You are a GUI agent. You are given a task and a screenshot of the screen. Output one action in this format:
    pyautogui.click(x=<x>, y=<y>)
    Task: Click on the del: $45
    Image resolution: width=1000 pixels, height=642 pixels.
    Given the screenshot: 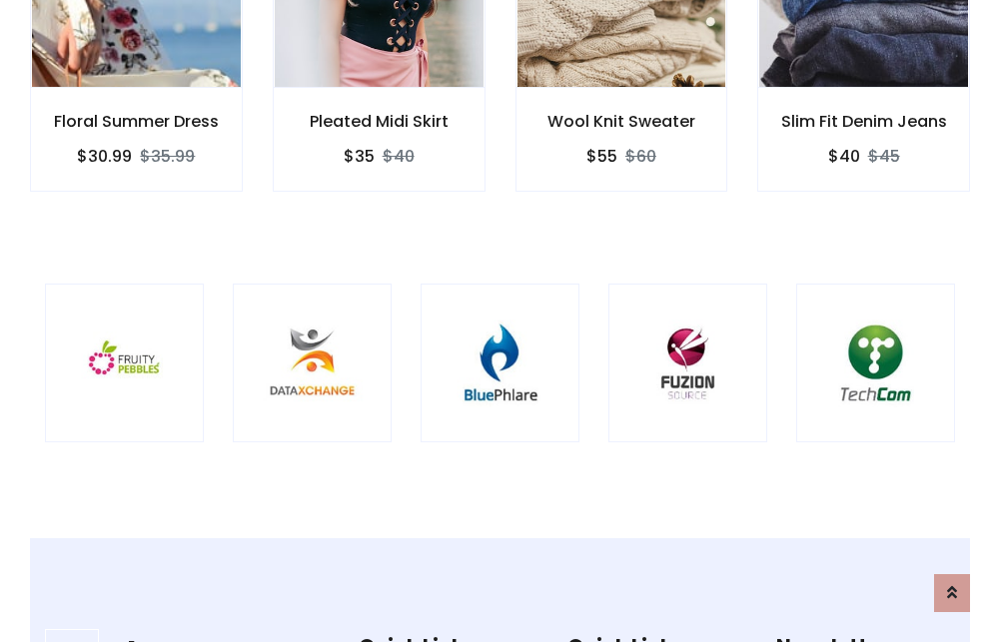 What is the action you would take?
    pyautogui.click(x=884, y=156)
    